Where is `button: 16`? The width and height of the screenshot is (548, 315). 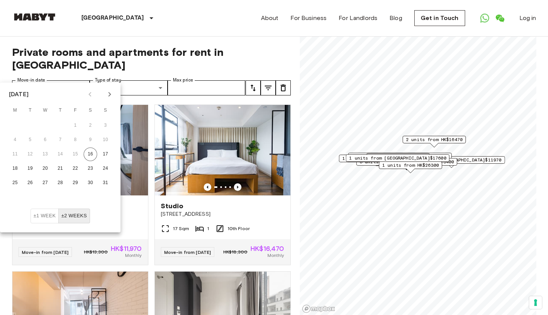 button: 16 is located at coordinates (90, 154).